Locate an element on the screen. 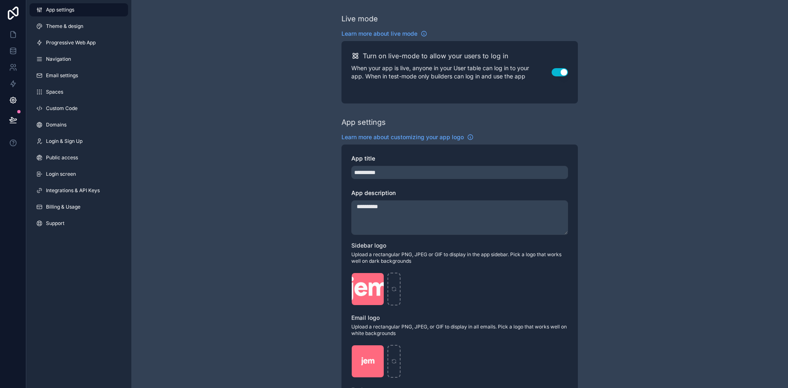  span: Navigation is located at coordinates (58, 59).